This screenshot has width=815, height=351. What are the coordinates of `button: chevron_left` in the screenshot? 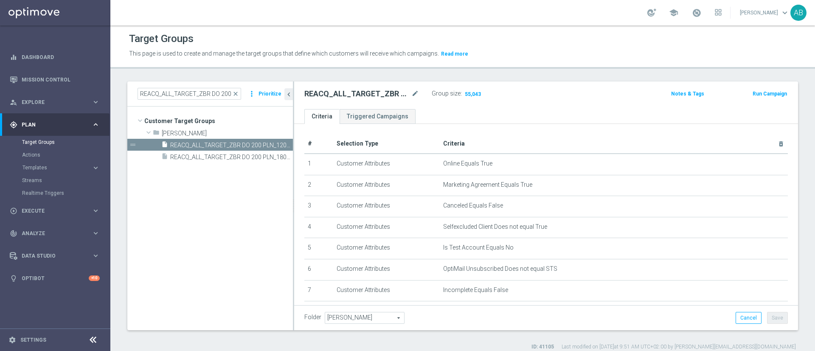 It's located at (289, 94).